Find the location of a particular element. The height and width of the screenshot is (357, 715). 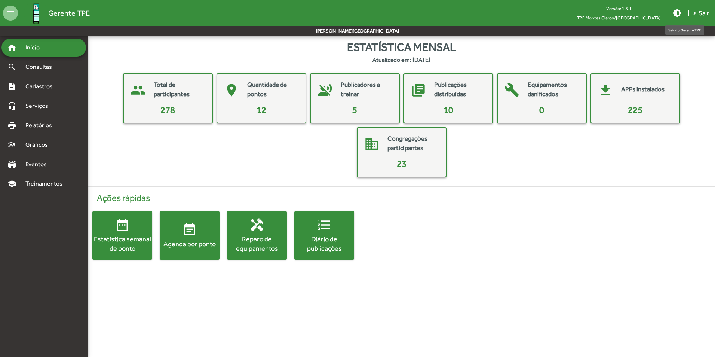

mat-icon: note_add is located at coordinates (12, 86).